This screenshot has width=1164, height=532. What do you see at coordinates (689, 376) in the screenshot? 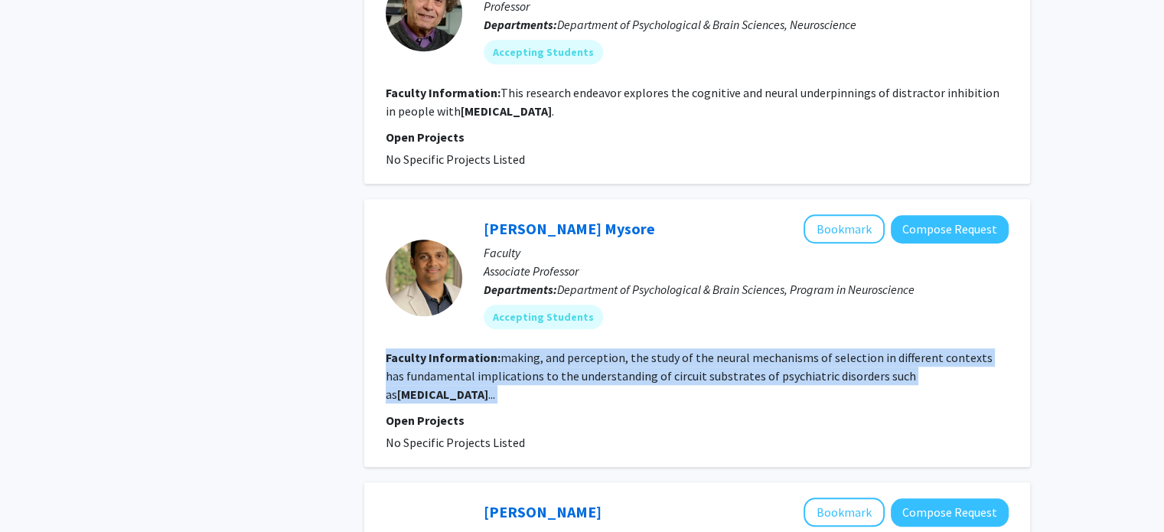
I see `fg-read-more: making, and perception, the study of the neural mechanisms of selection in different contexts has...` at bounding box center [689, 376].